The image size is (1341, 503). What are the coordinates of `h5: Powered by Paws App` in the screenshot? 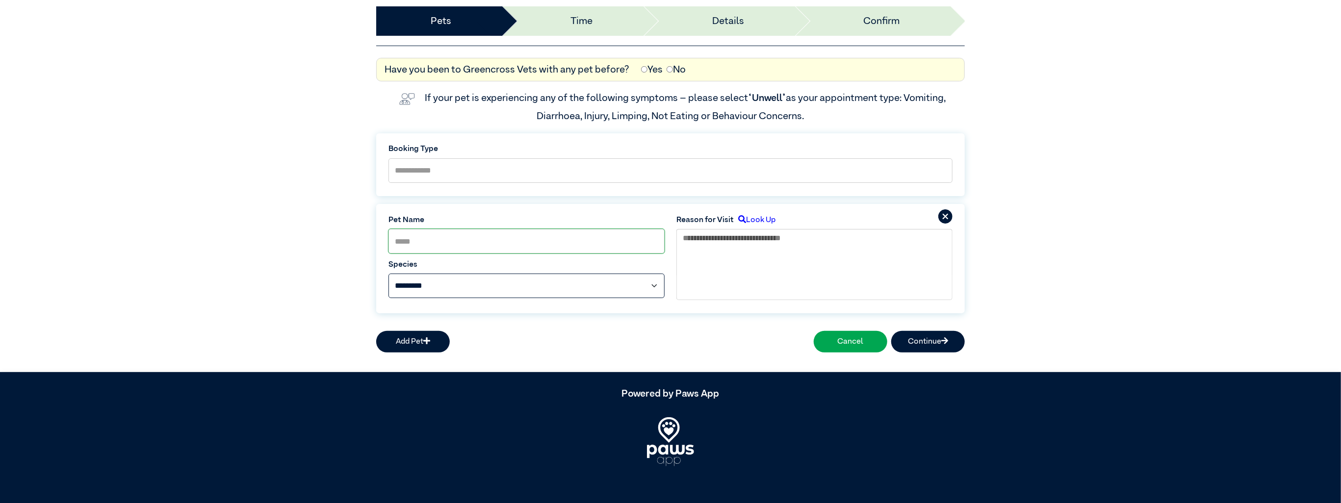 It's located at (671, 394).